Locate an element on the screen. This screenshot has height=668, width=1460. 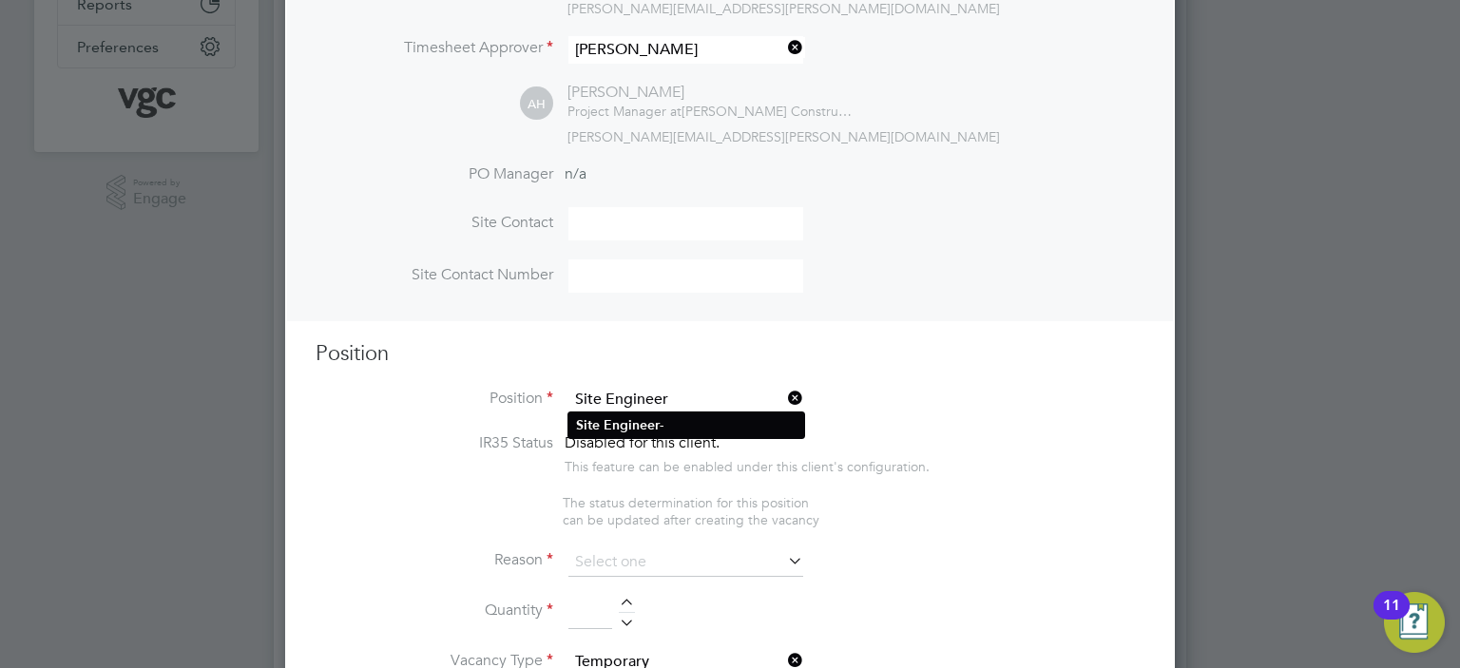
input: Select one is located at coordinates (685, 563).